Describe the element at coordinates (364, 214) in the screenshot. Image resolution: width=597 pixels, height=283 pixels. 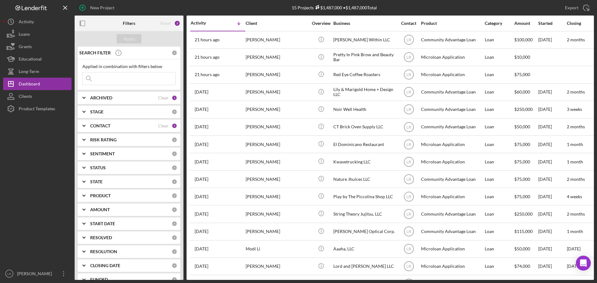
I see `div: String Theory Jujitsu, LLC` at that location.